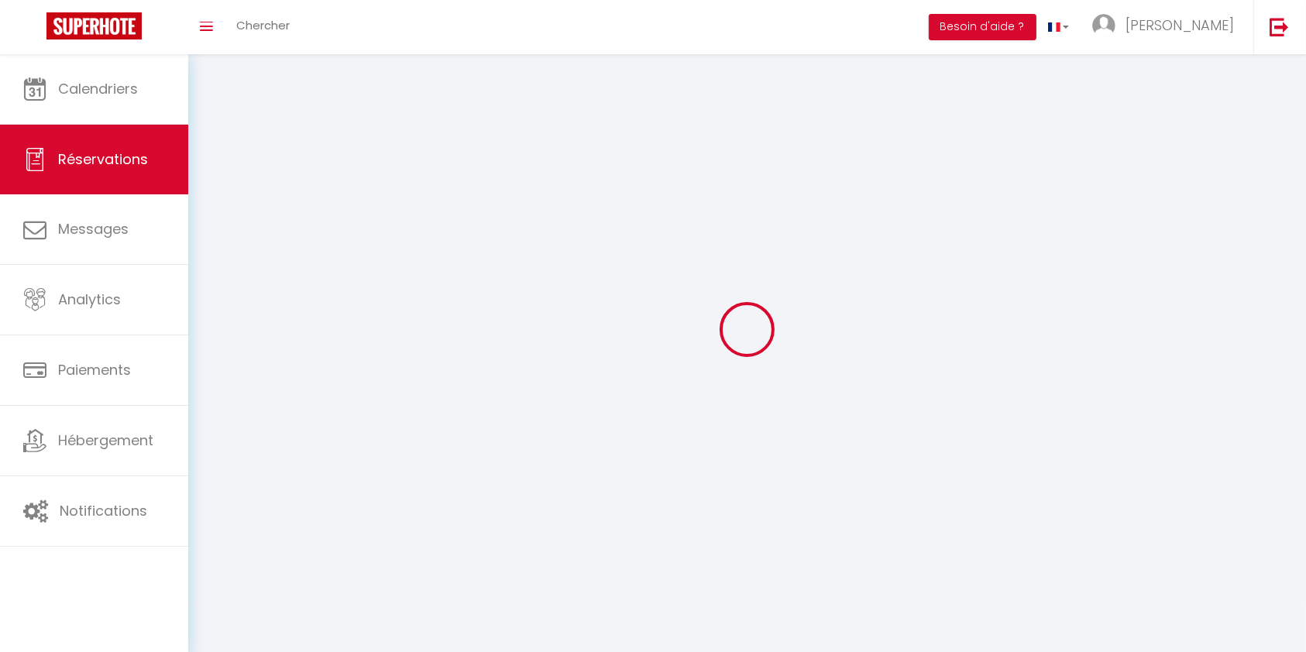  Describe the element at coordinates (36, 29) in the screenshot. I see `button: Ouvrir le widget de chat LiveChat` at that location.